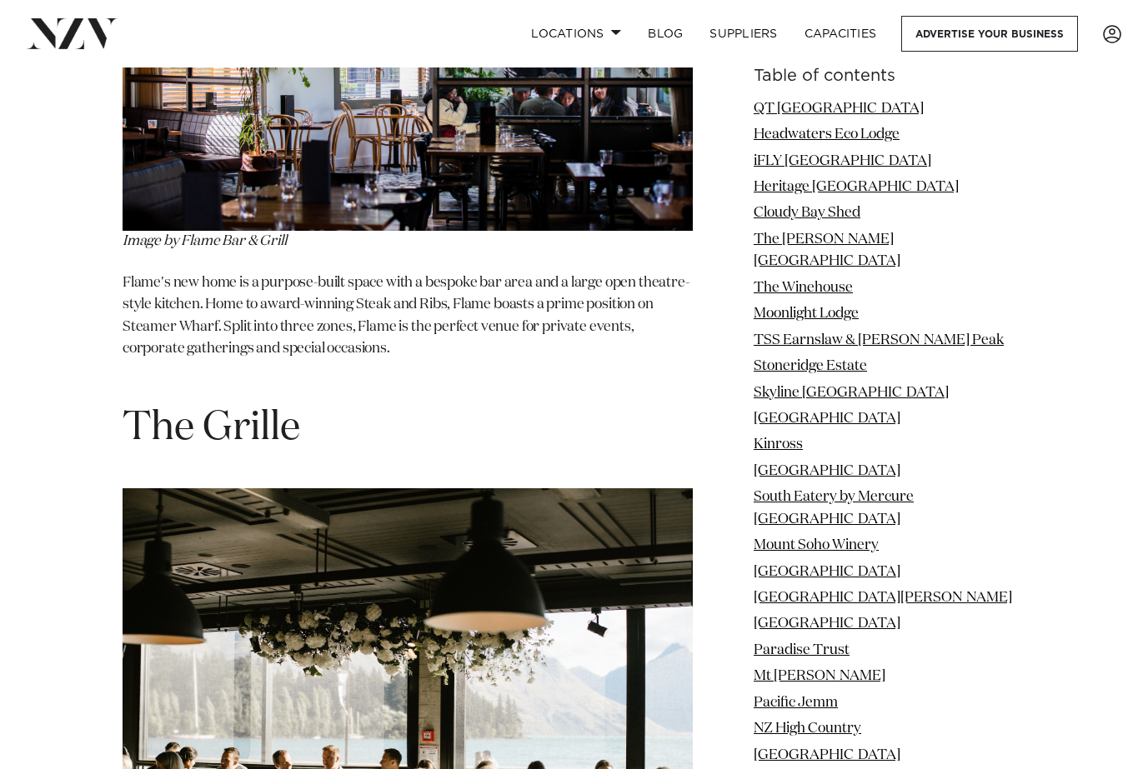 This screenshot has height=769, width=1148. I want to click on span: The Grille, so click(211, 428).